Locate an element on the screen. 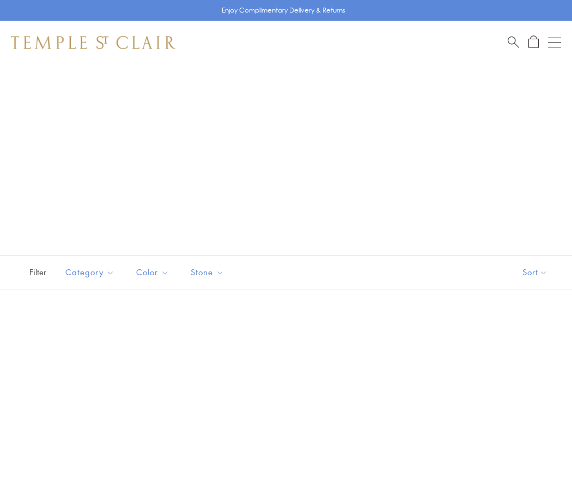 The width and height of the screenshot is (572, 484). button: Show sort by is located at coordinates (535, 272).